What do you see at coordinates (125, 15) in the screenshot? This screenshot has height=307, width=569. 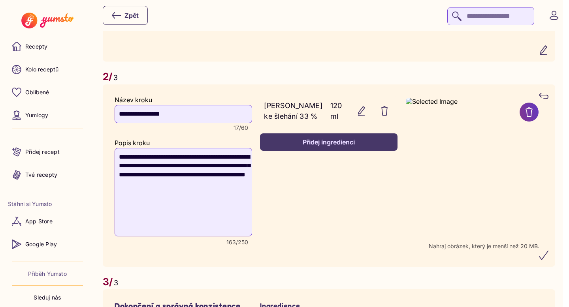 I see `div: Zpět` at bounding box center [125, 15].